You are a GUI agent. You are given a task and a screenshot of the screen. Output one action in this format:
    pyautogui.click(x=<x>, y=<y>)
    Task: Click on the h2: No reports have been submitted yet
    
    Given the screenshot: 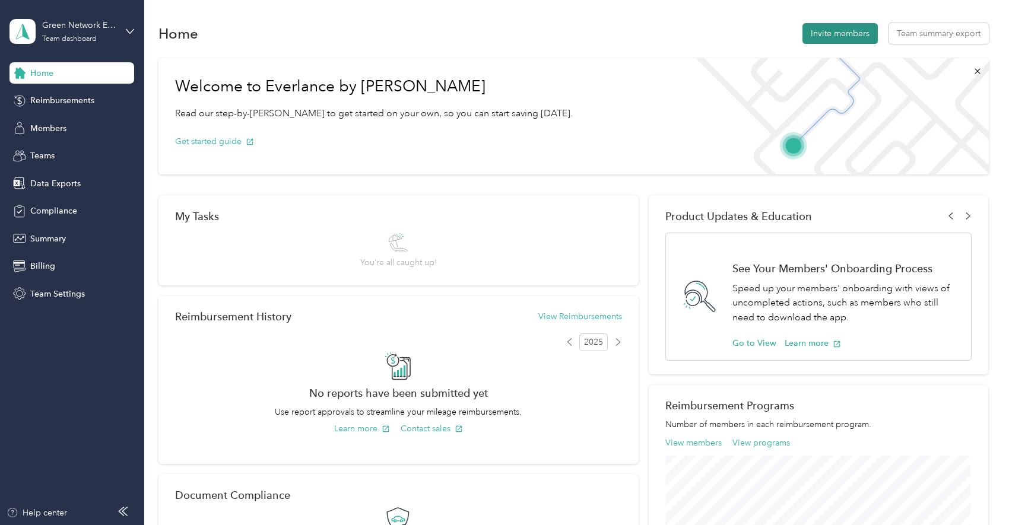 What is the action you would take?
    pyautogui.click(x=398, y=393)
    